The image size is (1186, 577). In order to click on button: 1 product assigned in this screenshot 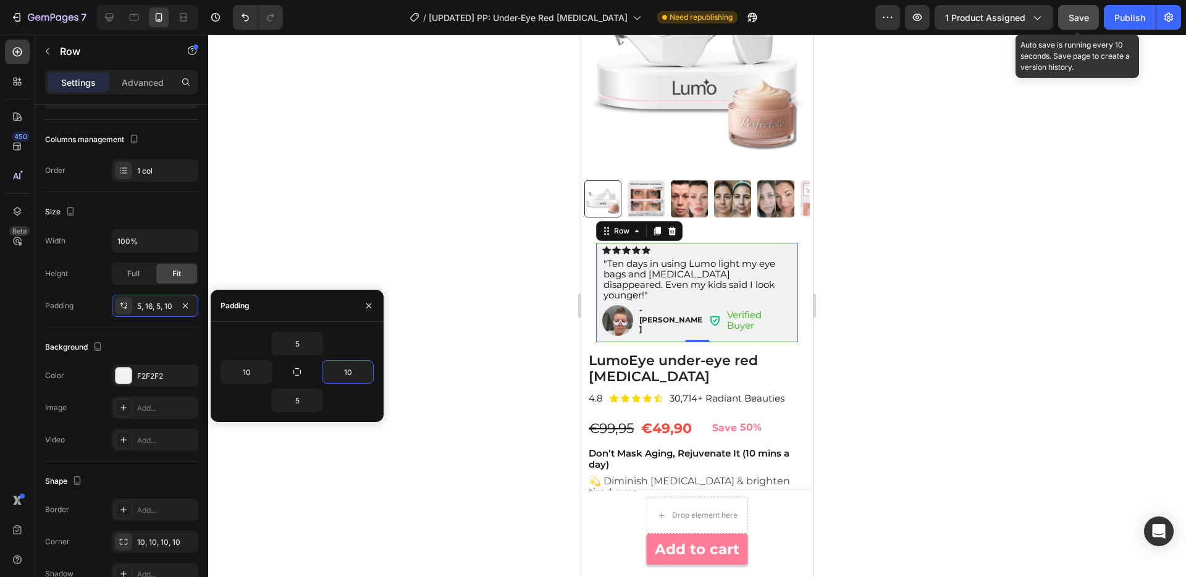, I will do `click(994, 17)`.